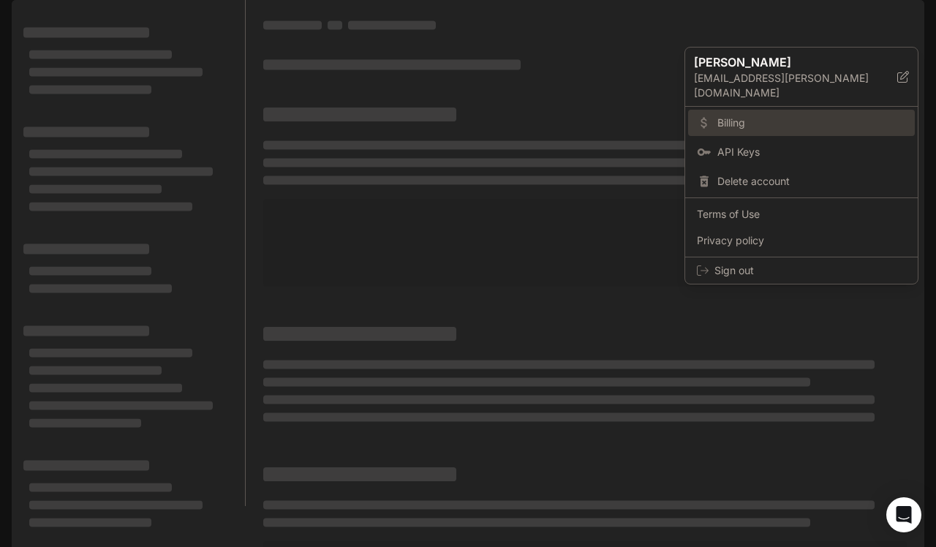 This screenshot has width=936, height=547. Describe the element at coordinates (801, 240) in the screenshot. I see `a: Privacy policy` at that location.